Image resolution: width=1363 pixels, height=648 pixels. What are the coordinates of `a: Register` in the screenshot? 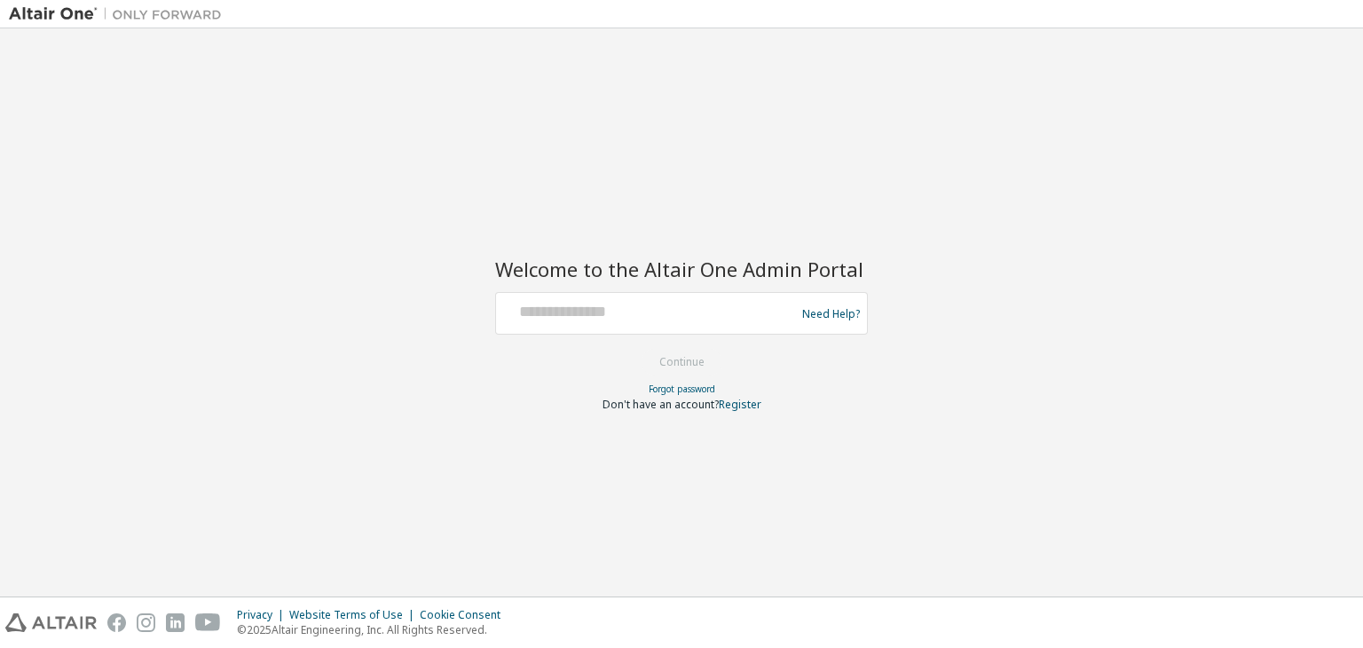 It's located at (740, 404).